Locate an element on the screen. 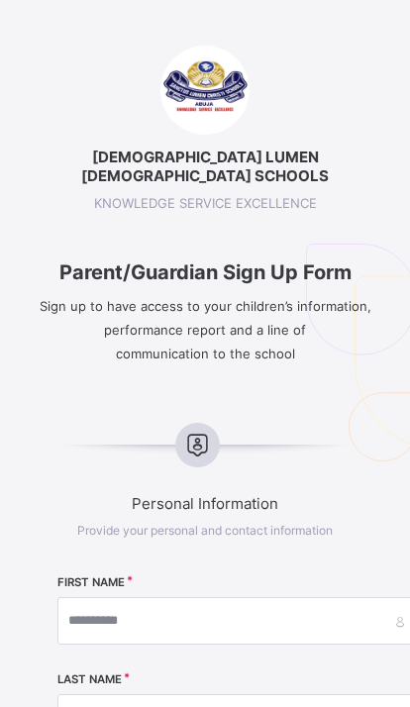  span: Sign up to have access to your children’s information, performance report and a line of communica... is located at coordinates (205, 330).